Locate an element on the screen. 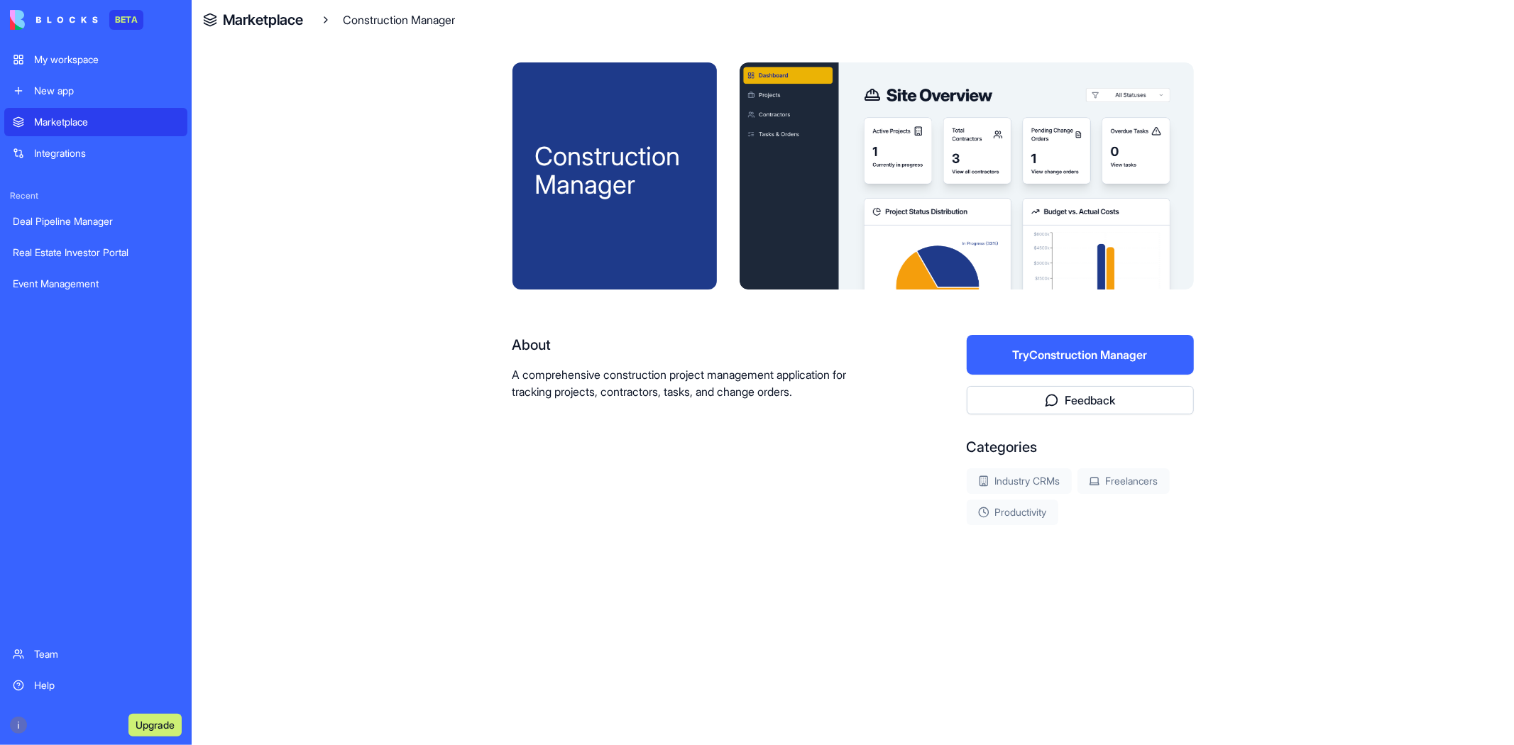 Image resolution: width=1514 pixels, height=745 pixels. a: New app is located at coordinates (96, 91).